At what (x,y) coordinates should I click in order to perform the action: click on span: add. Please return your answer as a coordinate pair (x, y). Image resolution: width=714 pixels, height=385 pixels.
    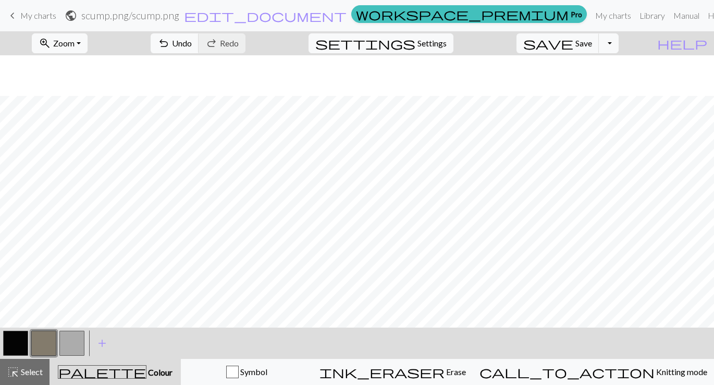
    Looking at the image, I should click on (102, 343).